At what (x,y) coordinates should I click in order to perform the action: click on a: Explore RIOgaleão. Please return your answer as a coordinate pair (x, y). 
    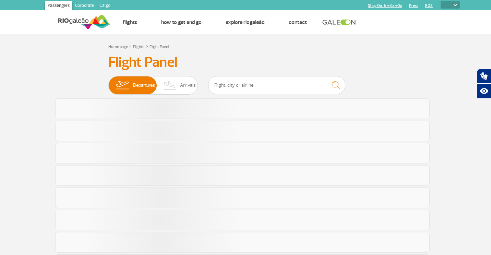
    Looking at the image, I should click on (245, 22).